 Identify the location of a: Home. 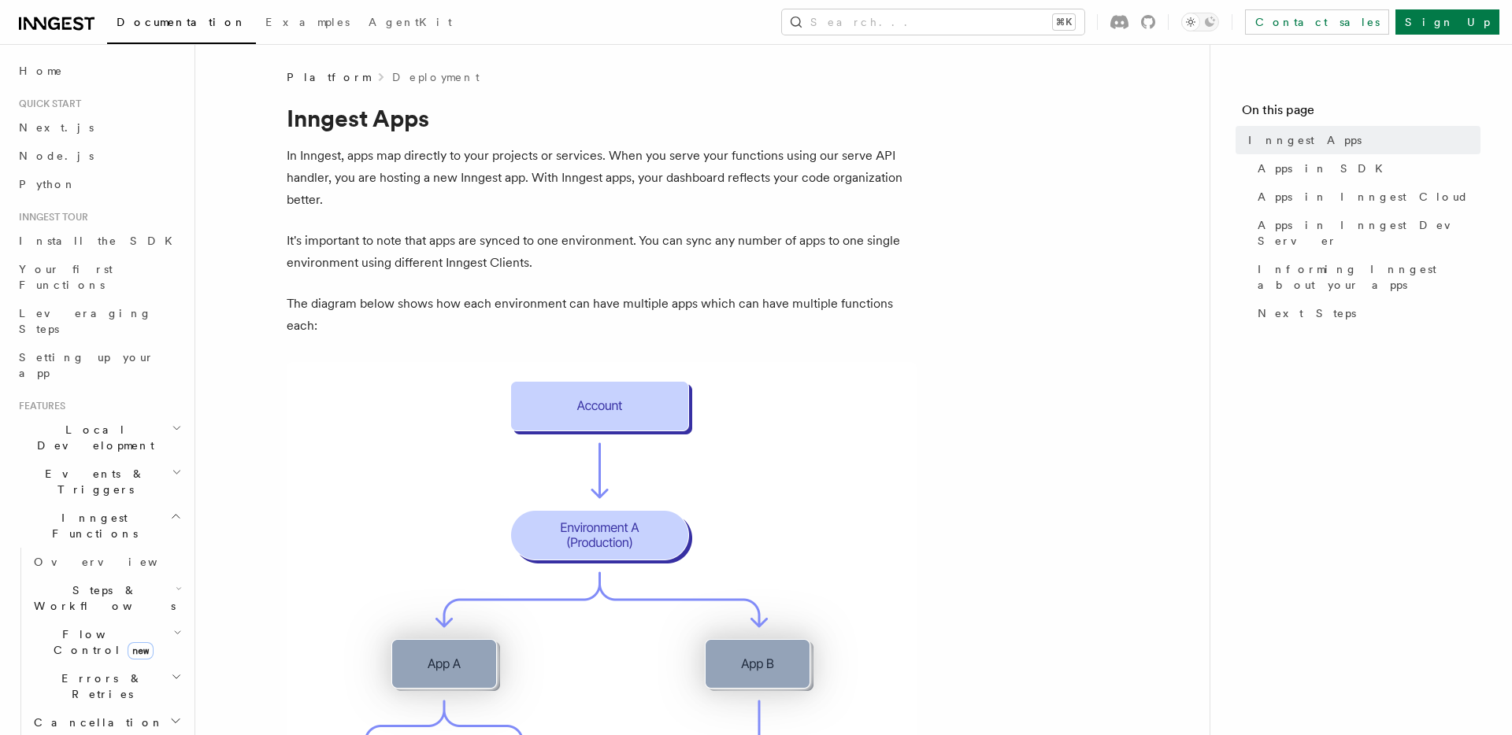
(98, 71).